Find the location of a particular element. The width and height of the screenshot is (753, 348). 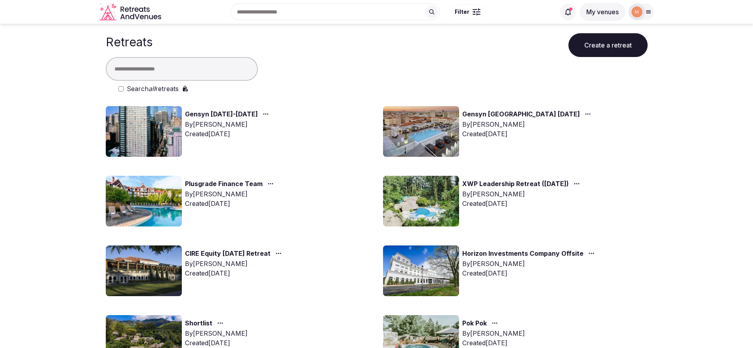

h1: Retreats is located at coordinates (129, 42).